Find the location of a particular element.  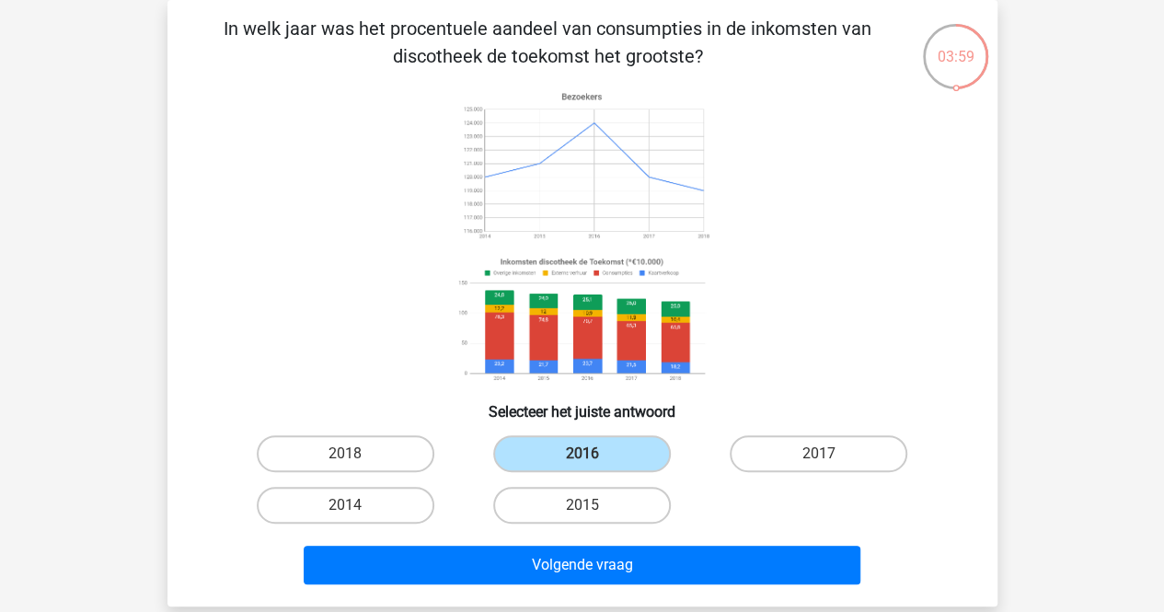

label: 2014 is located at coordinates (345, 505).